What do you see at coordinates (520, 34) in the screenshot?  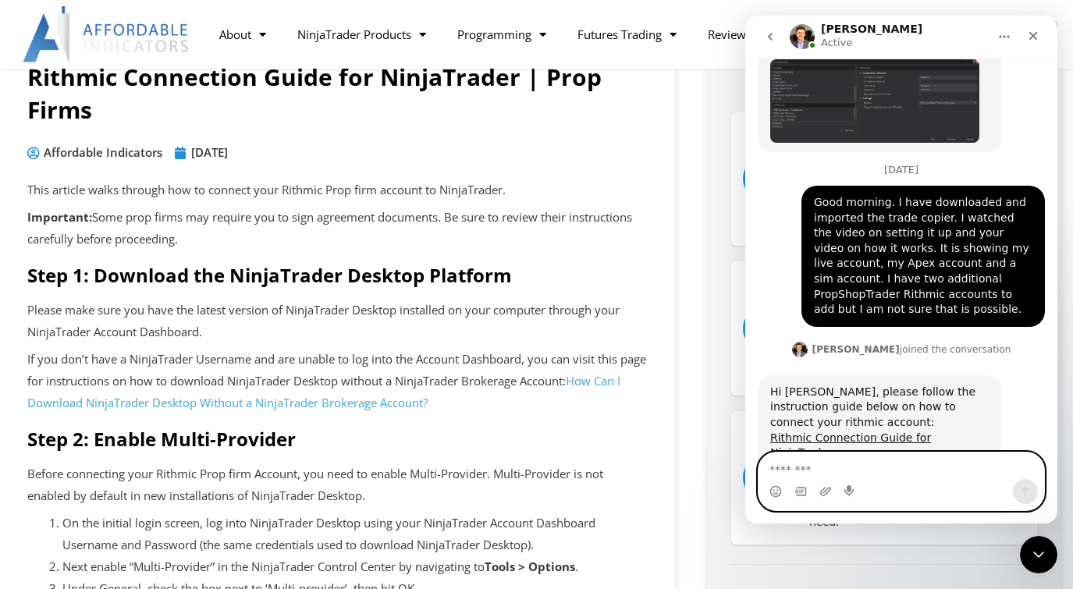 I see `nav: Menu` at bounding box center [520, 34].